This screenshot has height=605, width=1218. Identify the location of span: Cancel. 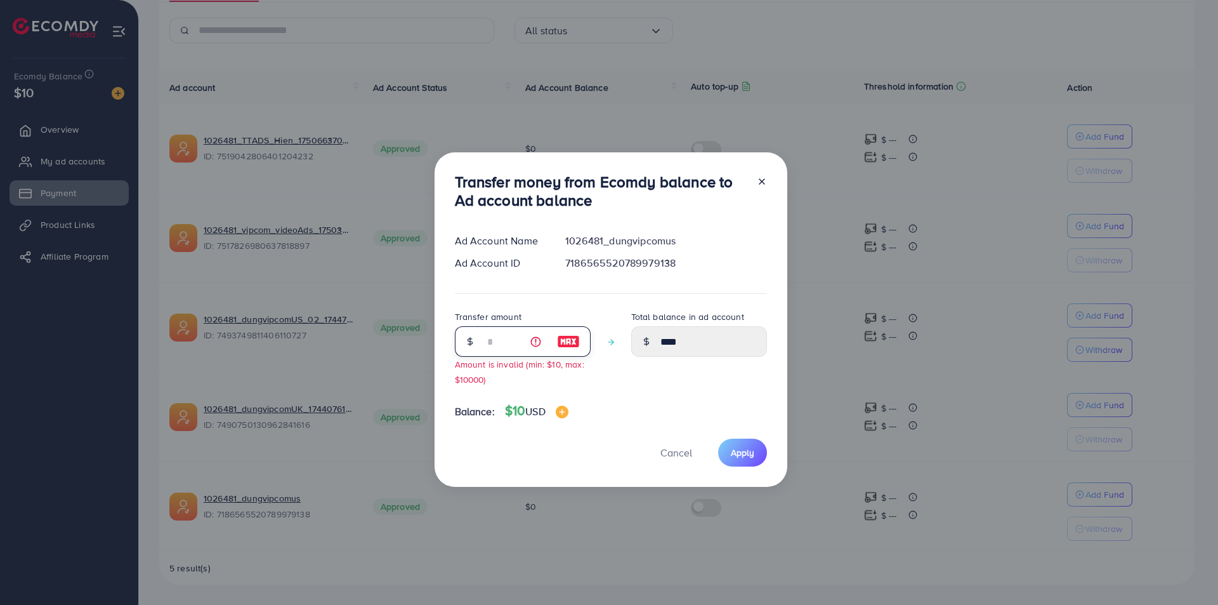
(676, 452).